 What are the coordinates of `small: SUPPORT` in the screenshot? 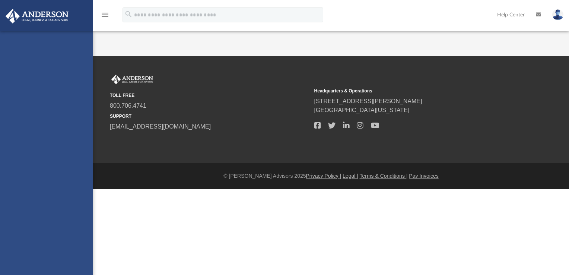 It's located at (209, 116).